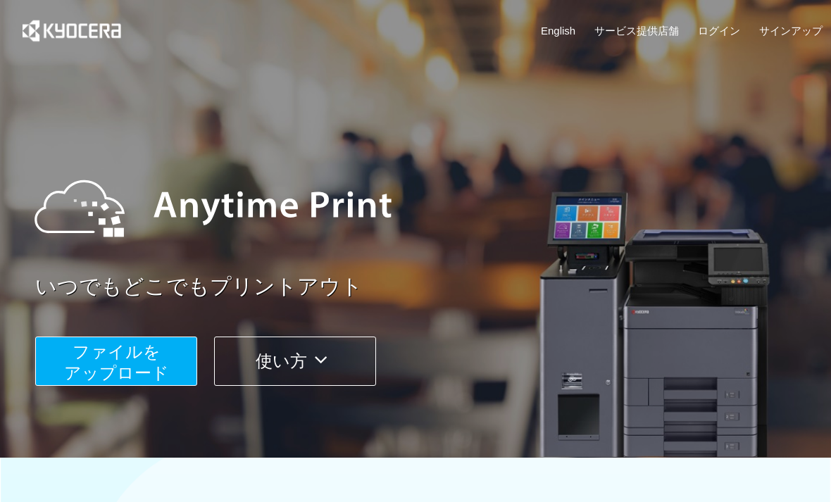 The image size is (831, 502). I want to click on a: いつでもどこでもプリントアウト, so click(433, 287).